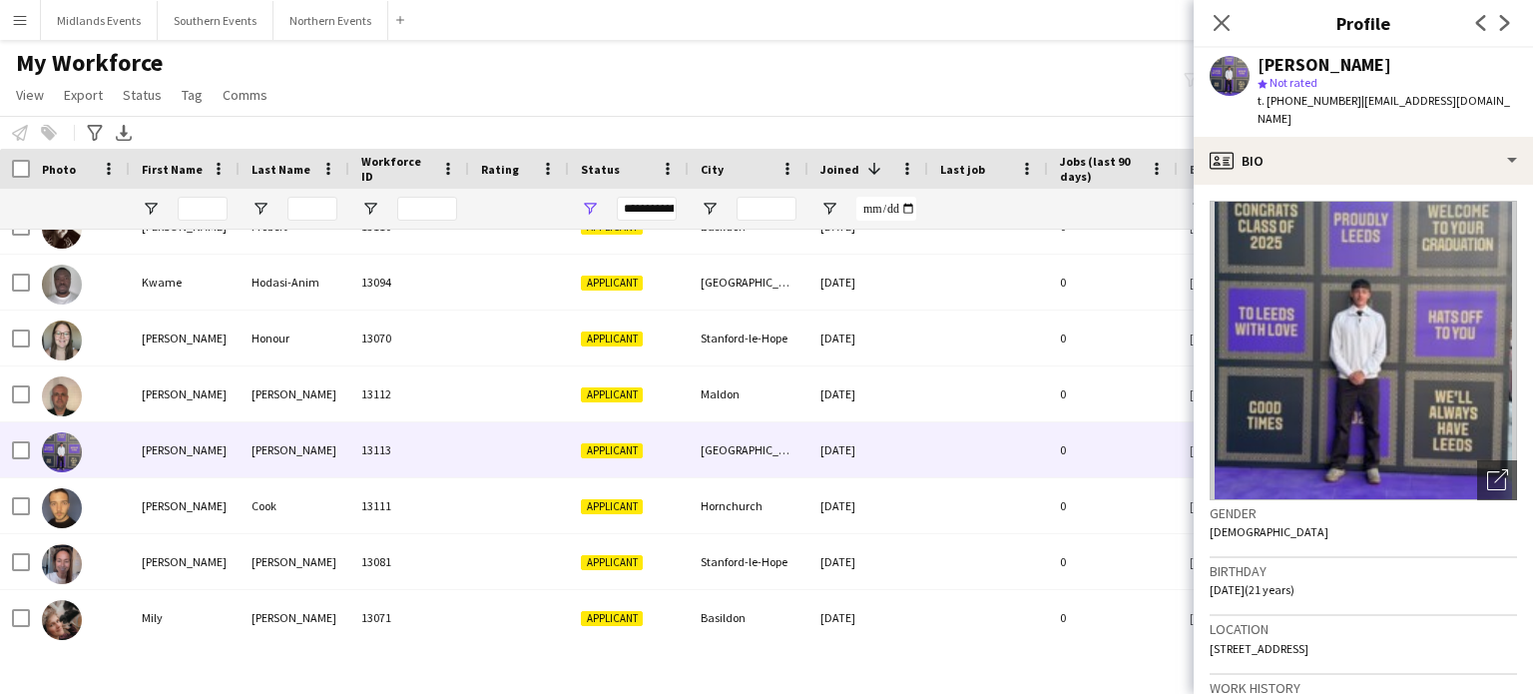 This screenshot has height=694, width=1533. What do you see at coordinates (748, 617) in the screenshot?
I see `div: Basildon` at bounding box center [748, 617].